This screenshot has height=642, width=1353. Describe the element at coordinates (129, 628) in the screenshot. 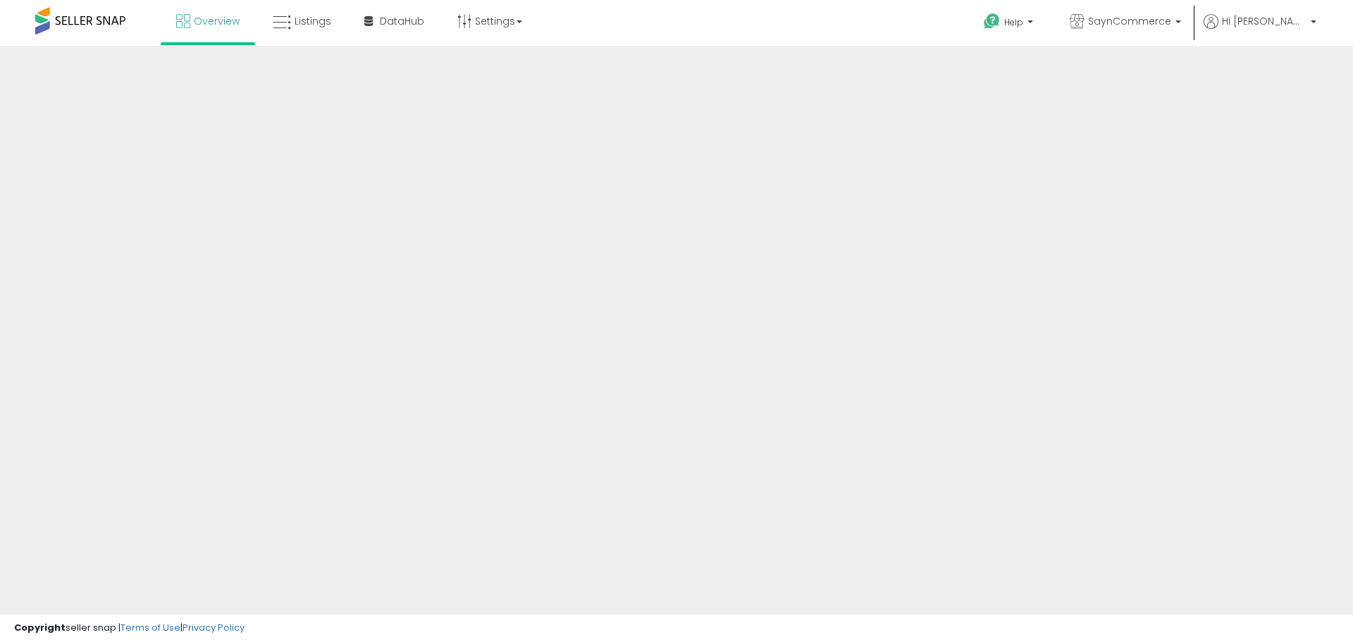

I see `div: seller snap | |` at that location.